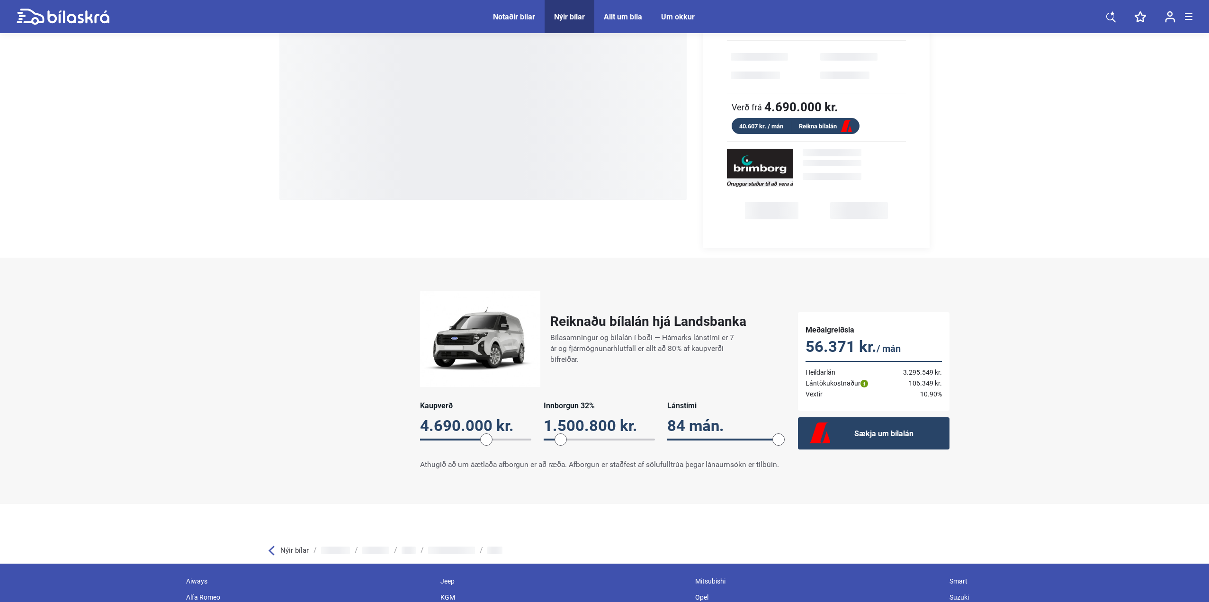 The image size is (1209, 602). Describe the element at coordinates (761, 126) in the screenshot. I see `div: 40.607 kr. / mán` at that location.